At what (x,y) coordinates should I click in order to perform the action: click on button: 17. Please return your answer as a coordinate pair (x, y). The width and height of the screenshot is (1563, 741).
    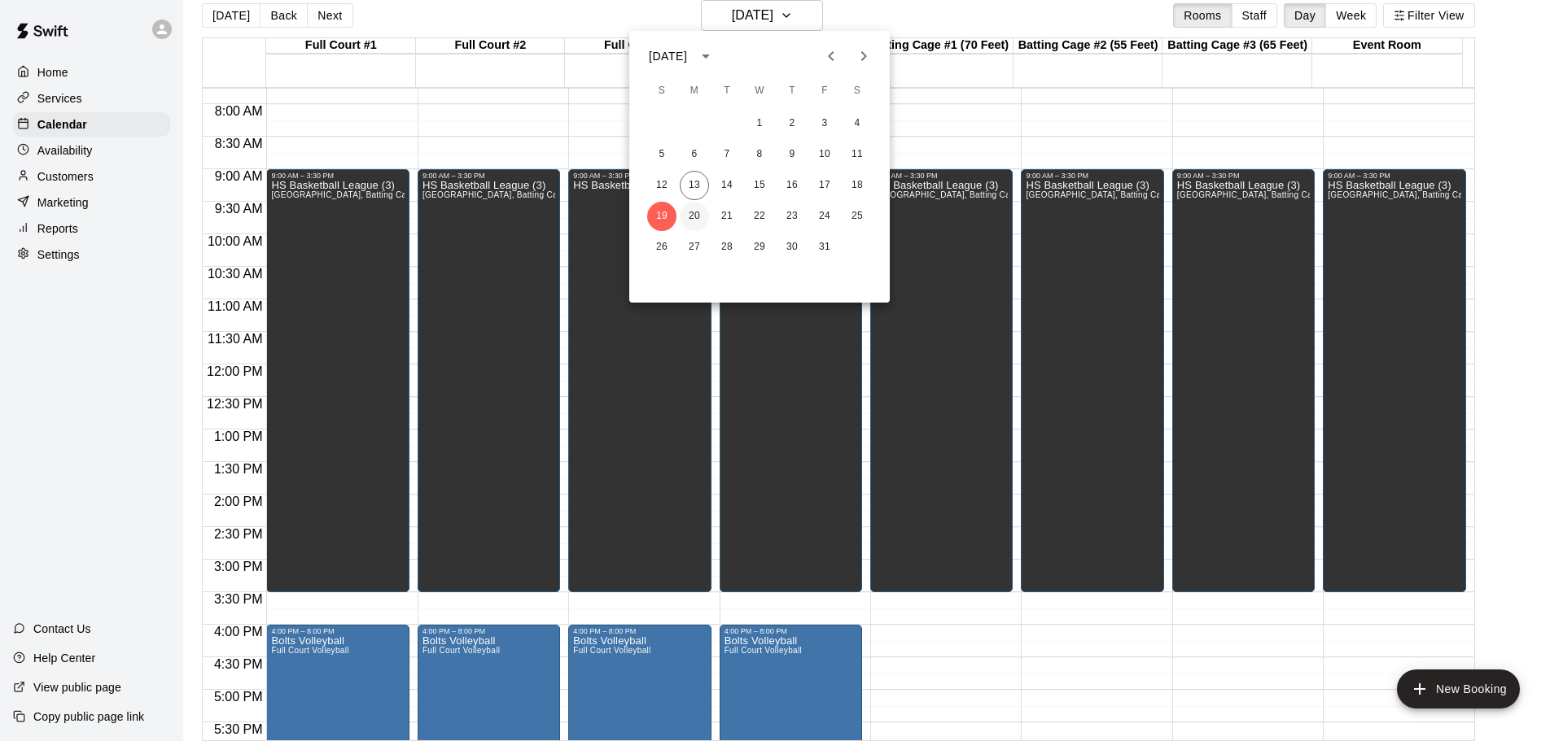
    Looking at the image, I should click on (824, 186).